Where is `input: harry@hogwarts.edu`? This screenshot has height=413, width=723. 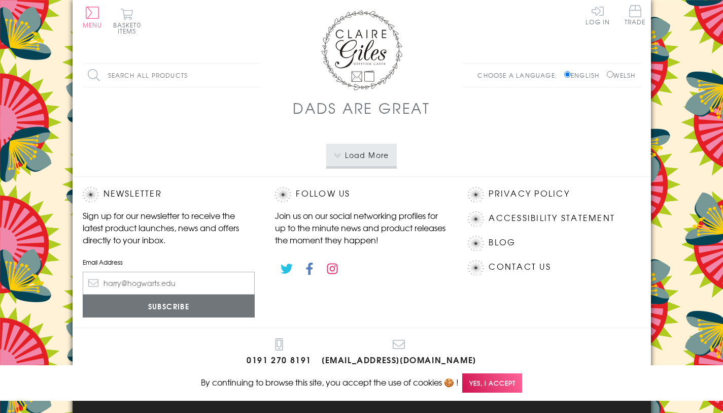 input: harry@hogwarts.edu is located at coordinates (169, 283).